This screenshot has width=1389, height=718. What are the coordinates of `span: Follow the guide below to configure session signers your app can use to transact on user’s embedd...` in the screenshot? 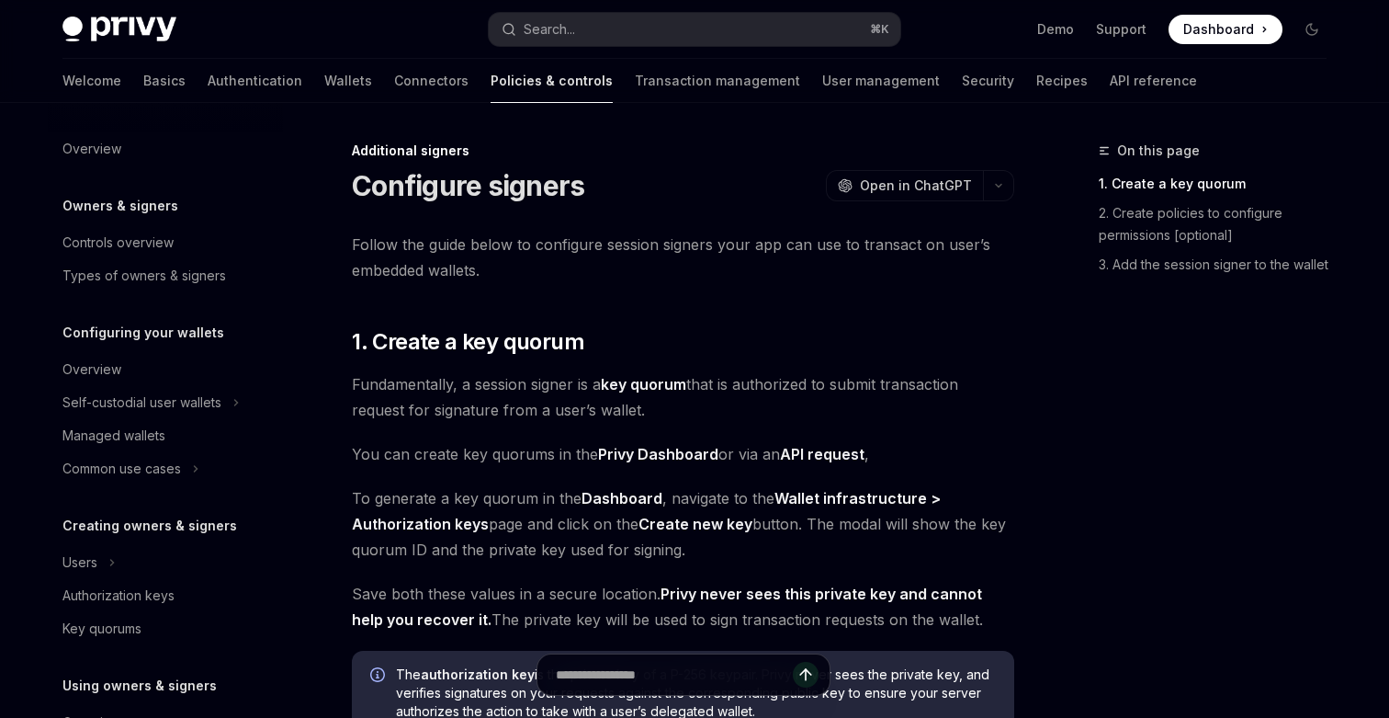 It's located at (683, 257).